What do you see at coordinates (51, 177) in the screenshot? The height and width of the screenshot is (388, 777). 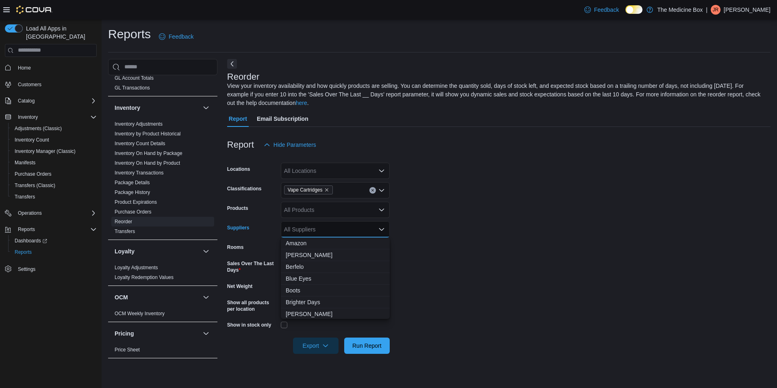 I see `nav: Complex example` at bounding box center [51, 177].